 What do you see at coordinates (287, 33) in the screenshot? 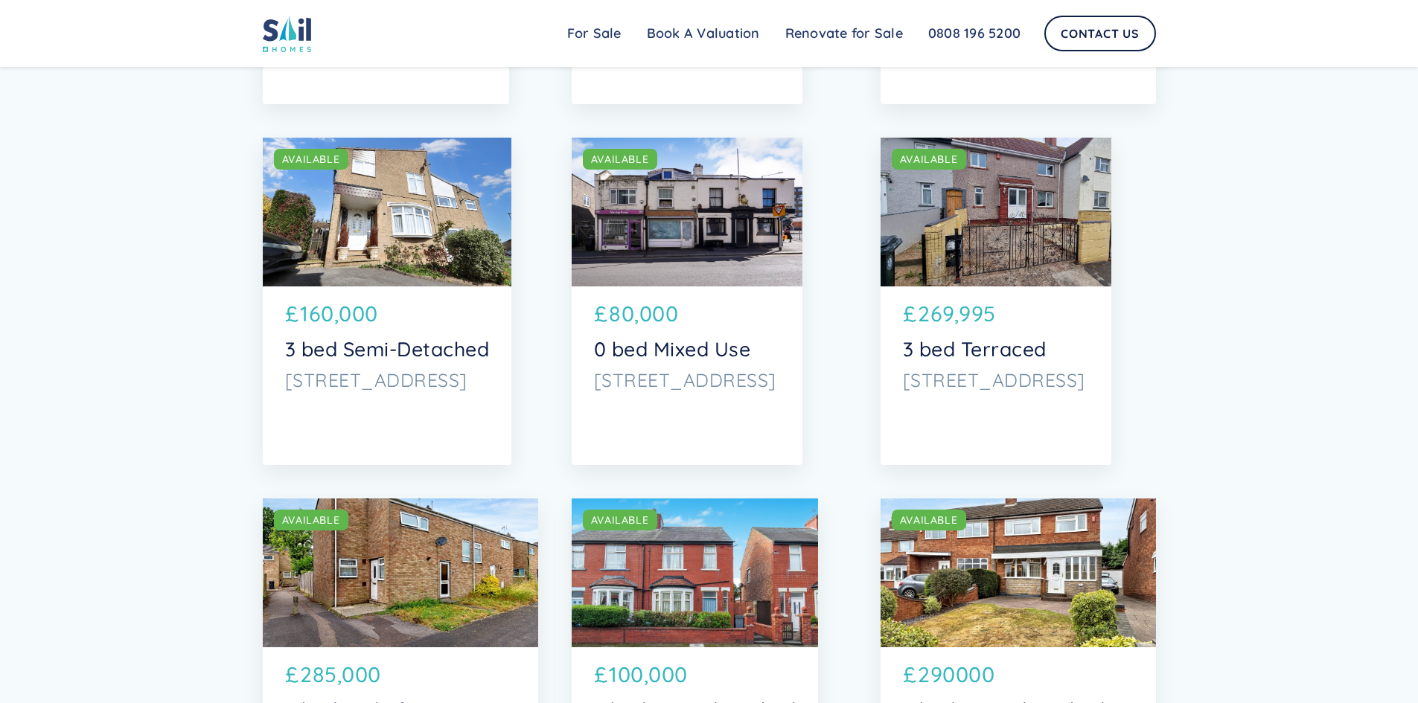
I see `img: sail home logo colored` at bounding box center [287, 33].